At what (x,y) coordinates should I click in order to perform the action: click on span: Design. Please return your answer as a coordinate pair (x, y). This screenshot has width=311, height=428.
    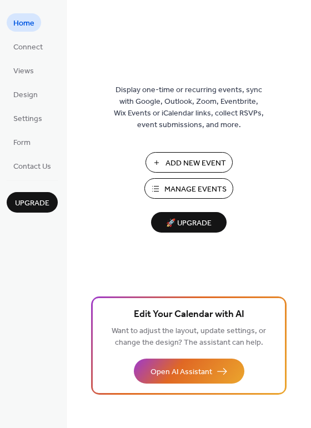
    Looking at the image, I should click on (26, 95).